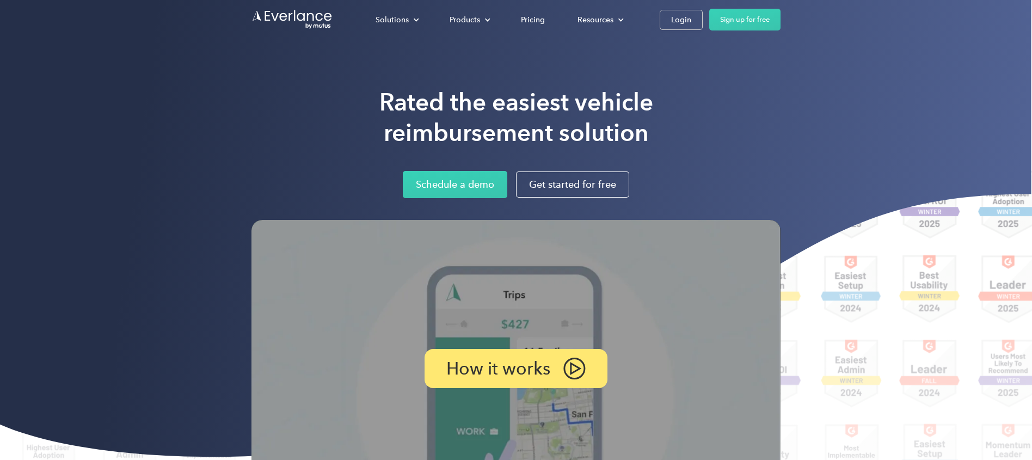 Image resolution: width=1032 pixels, height=460 pixels. Describe the element at coordinates (516, 118) in the screenshot. I see `h1: Rated the easiest vehicle reimbursement solution` at that location.